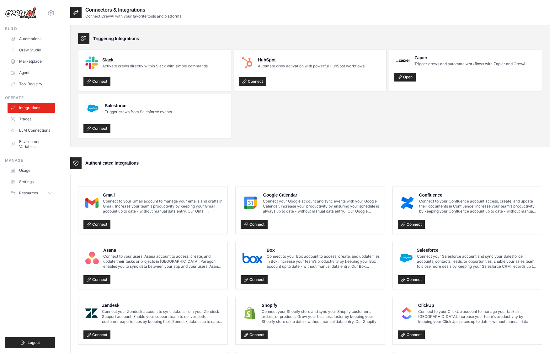 The image size is (560, 353). I want to click on a: Tool Registry, so click(31, 84).